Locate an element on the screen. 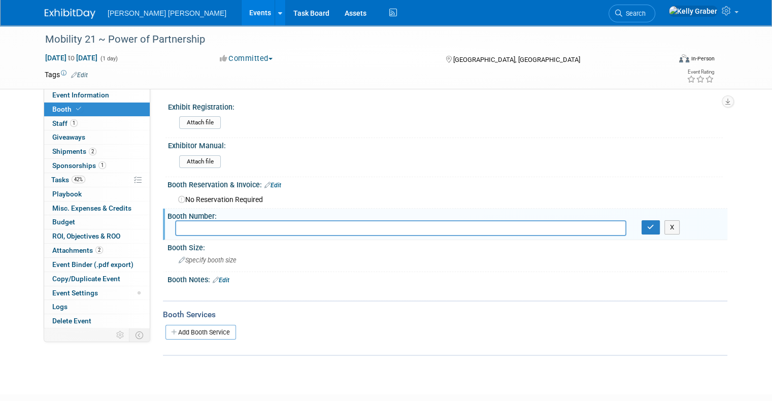 The image size is (772, 401). div: Exhibitor Manual: is located at coordinates (445, 144).